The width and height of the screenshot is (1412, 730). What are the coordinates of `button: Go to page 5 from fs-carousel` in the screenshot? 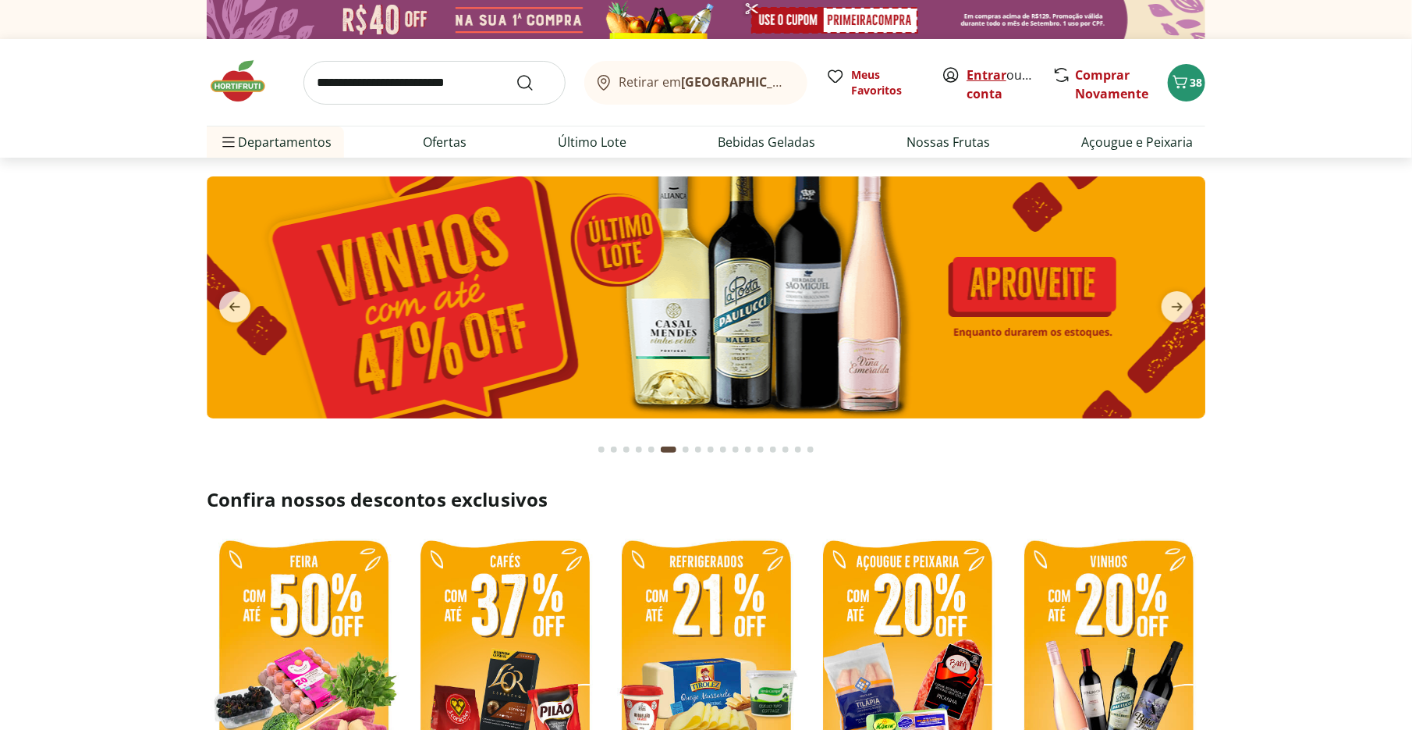 It's located at (652, 449).